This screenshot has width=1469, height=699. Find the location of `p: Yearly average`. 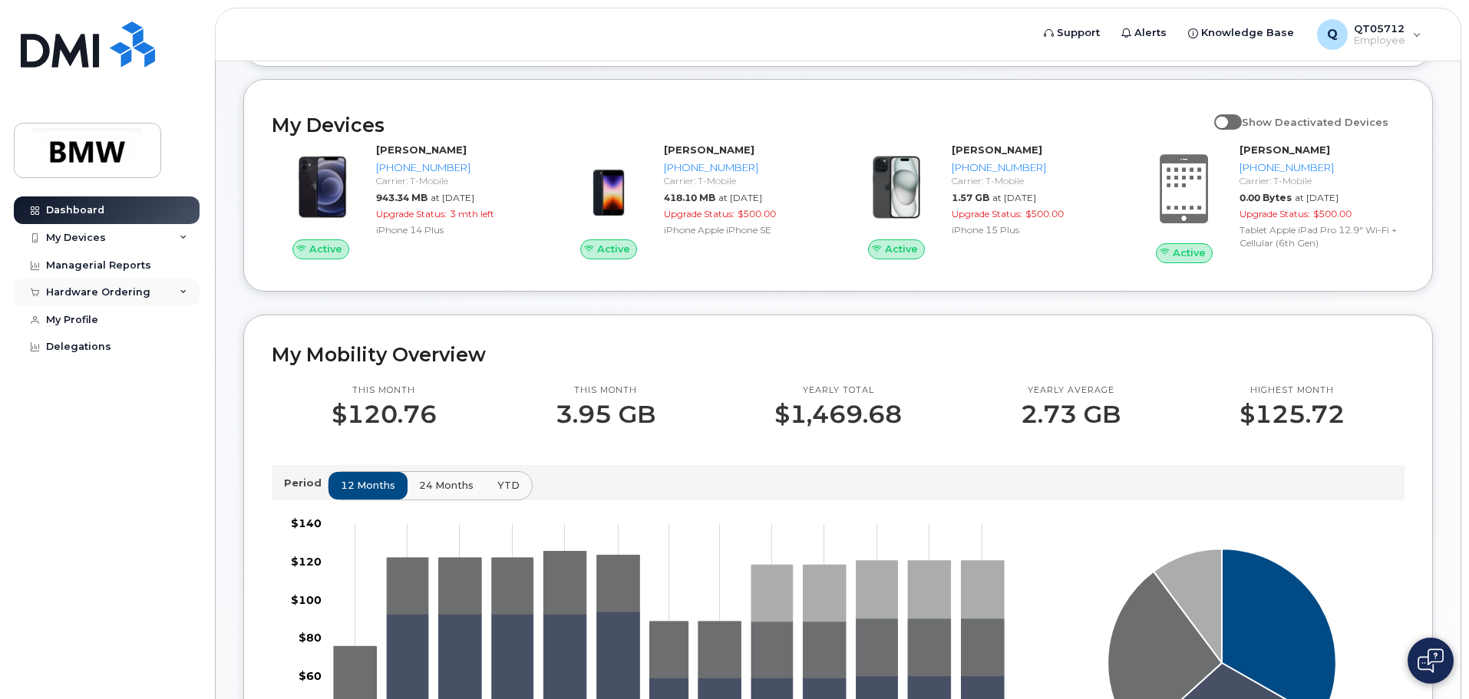

p: Yearly average is located at coordinates (1071, 391).